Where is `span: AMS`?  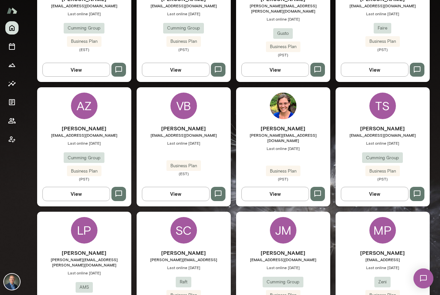 span: AMS is located at coordinates (84, 287).